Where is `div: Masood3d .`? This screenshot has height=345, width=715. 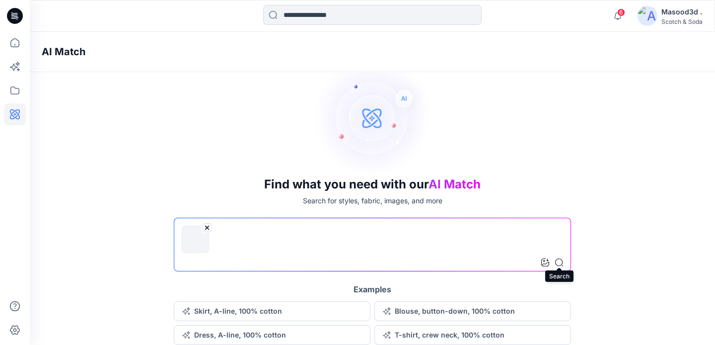
div: Masood3d . is located at coordinates (682, 12).